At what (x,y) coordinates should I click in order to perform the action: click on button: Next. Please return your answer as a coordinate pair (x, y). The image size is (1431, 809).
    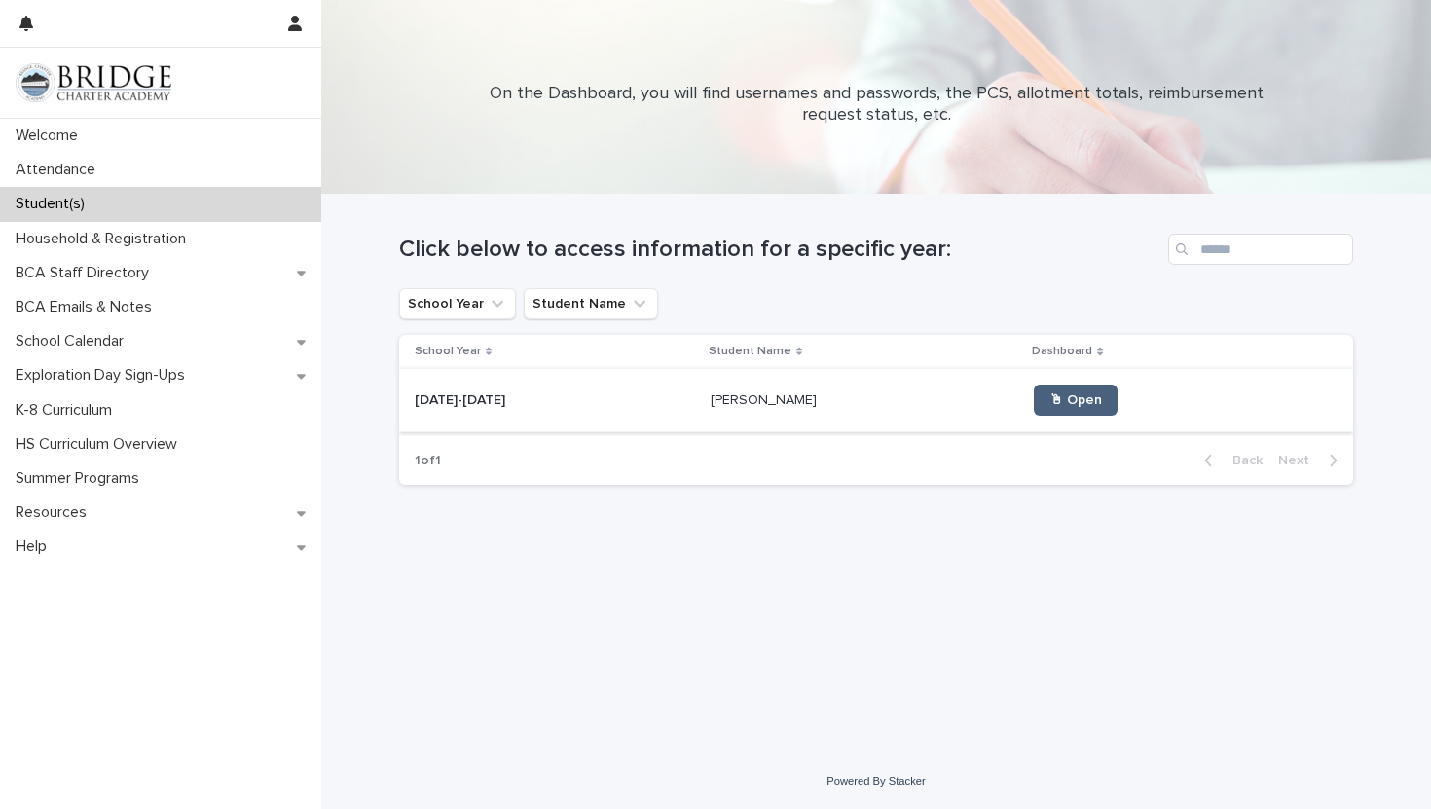
    Looking at the image, I should click on (1311, 460).